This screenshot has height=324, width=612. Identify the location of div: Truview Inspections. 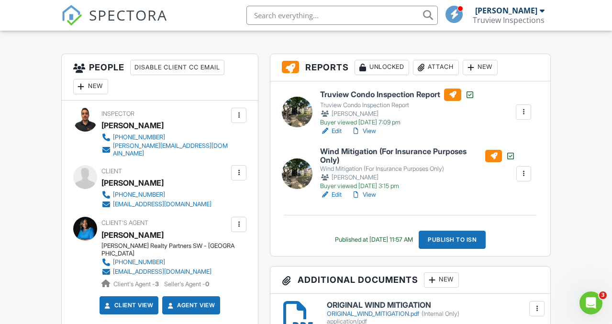
(509, 20).